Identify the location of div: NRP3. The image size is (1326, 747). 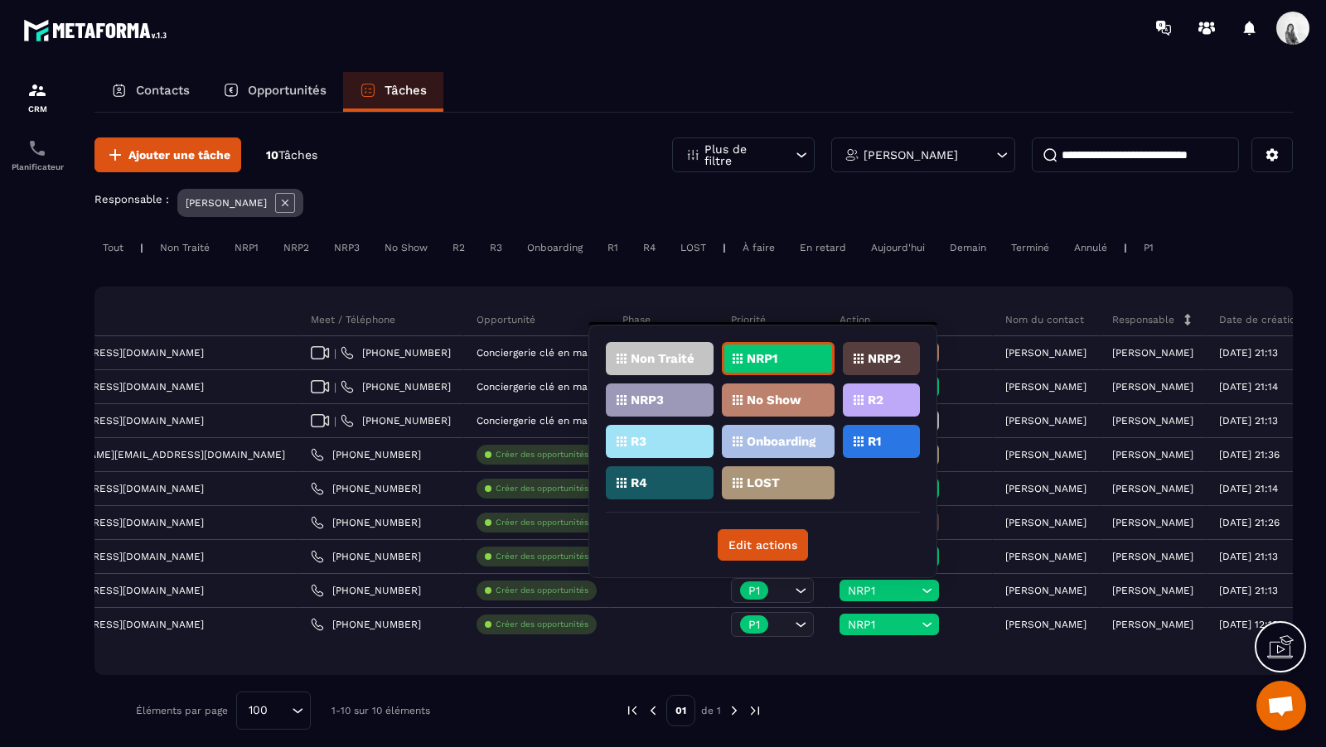
(346, 248).